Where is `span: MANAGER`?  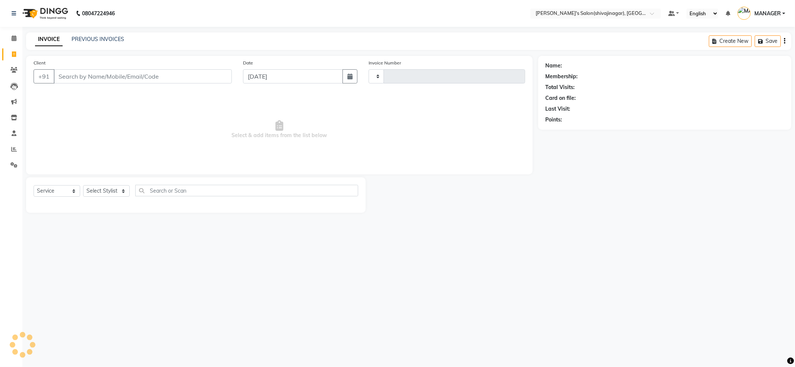
span: MANAGER is located at coordinates (768, 13).